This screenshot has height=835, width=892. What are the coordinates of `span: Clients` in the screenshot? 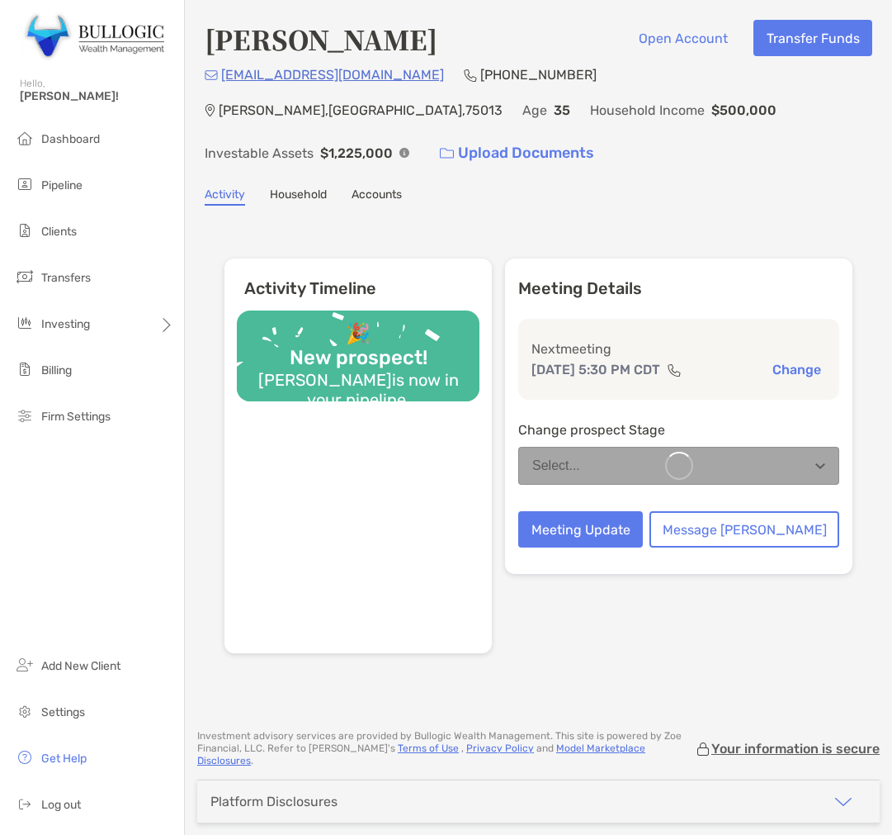 It's located at (59, 231).